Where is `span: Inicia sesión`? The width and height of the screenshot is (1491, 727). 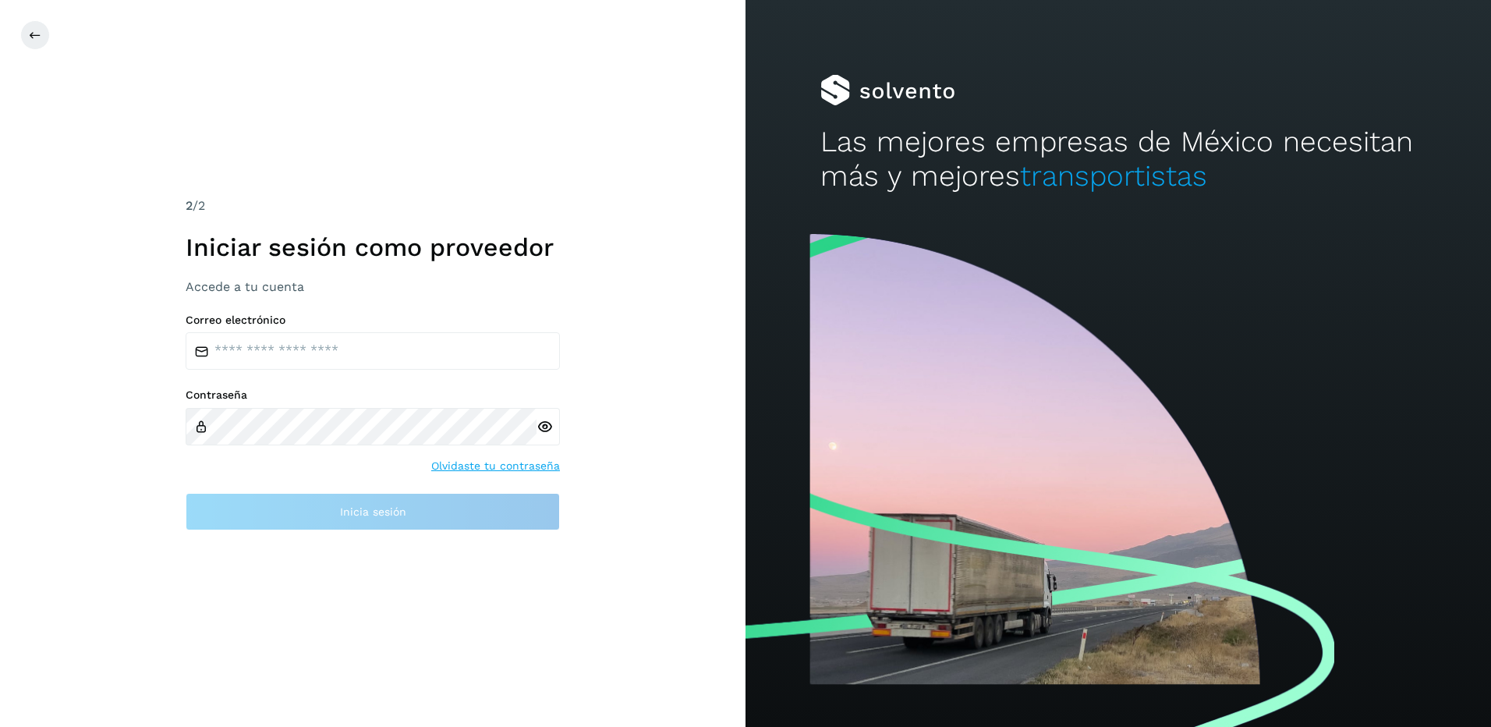 span: Inicia sesión is located at coordinates (373, 512).